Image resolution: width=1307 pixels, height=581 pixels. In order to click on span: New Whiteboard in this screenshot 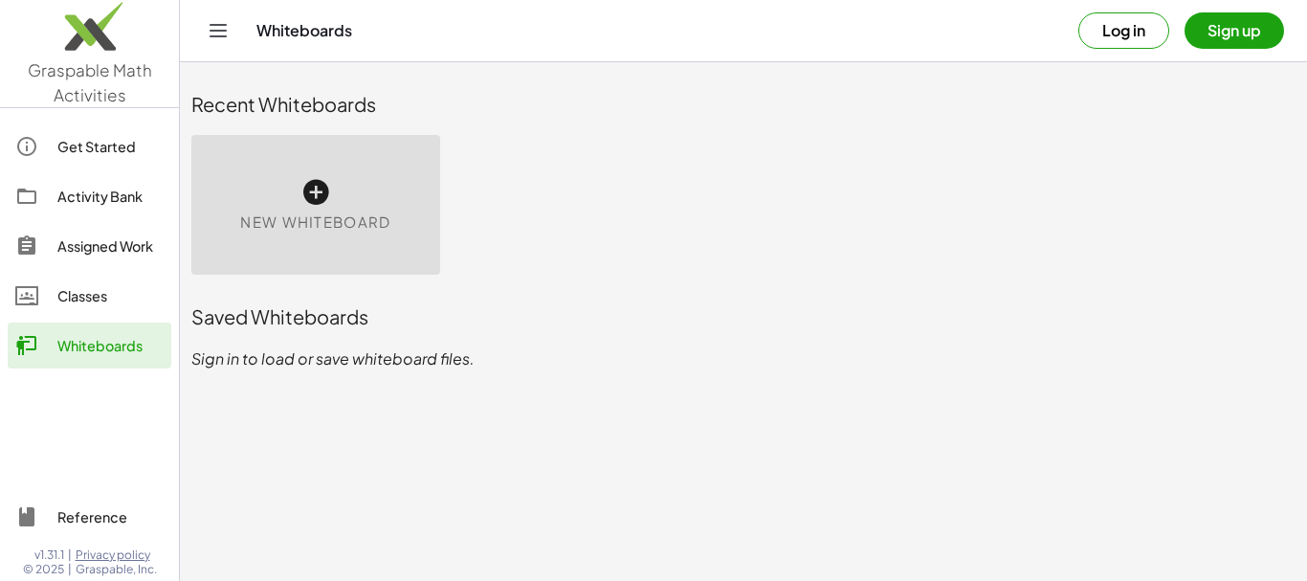, I will do `click(315, 222)`.